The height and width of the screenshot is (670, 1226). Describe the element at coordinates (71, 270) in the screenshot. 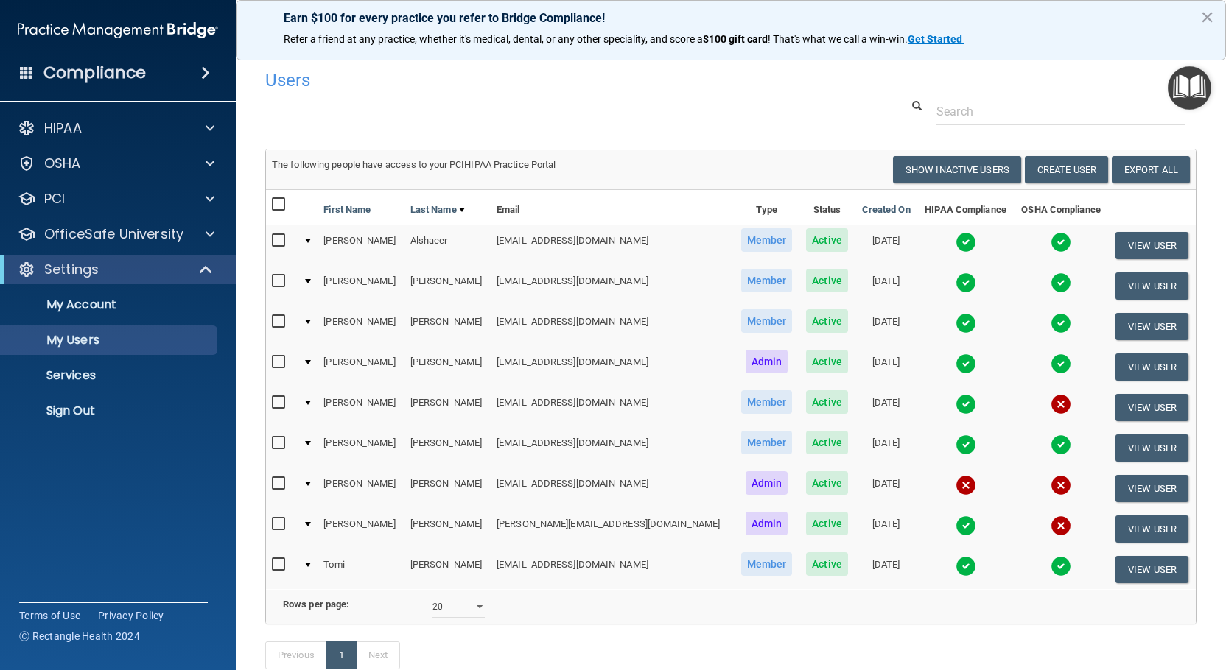

I see `p: Settings` at that location.